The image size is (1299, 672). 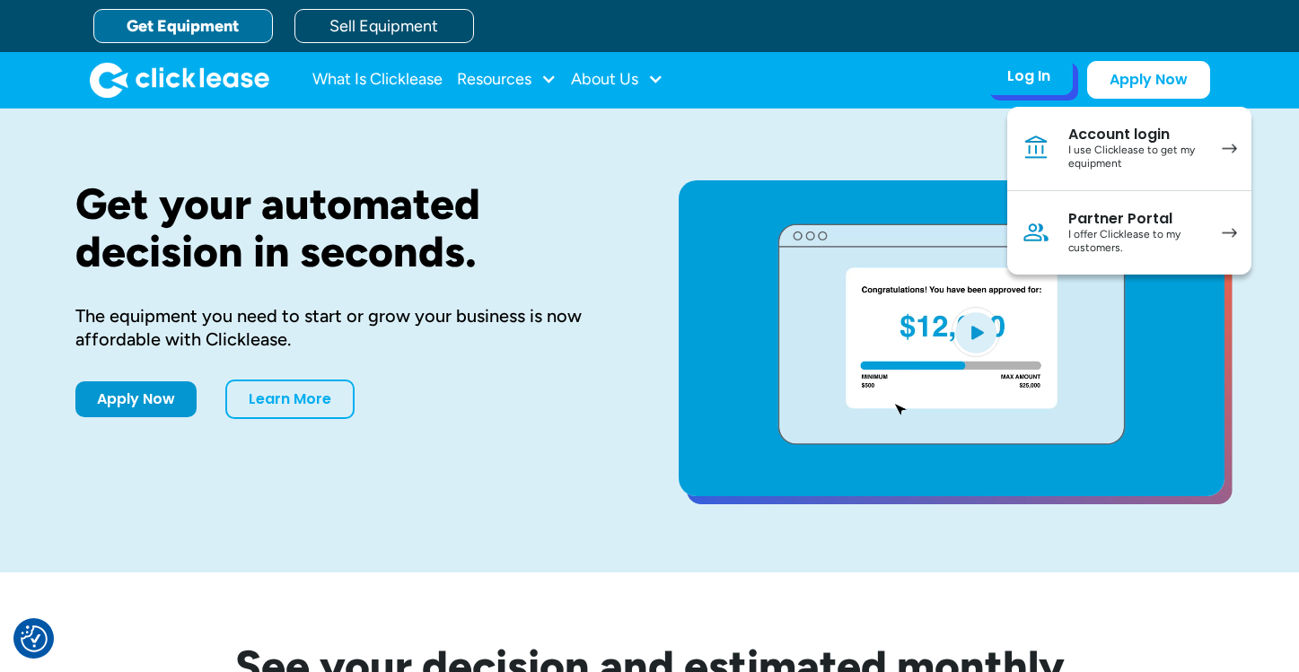 I want to click on div: Resources, so click(x=506, y=80).